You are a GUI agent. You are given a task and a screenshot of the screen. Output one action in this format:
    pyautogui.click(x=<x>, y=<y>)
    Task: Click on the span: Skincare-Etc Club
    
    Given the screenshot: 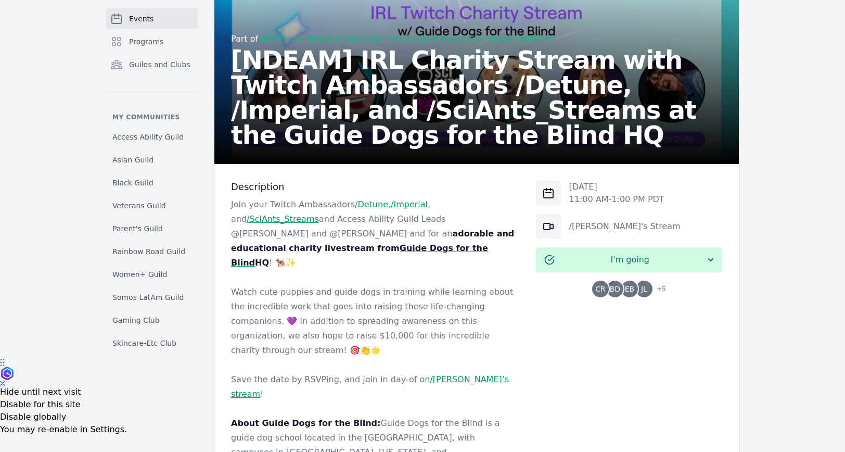 What is the action you would take?
    pyautogui.click(x=144, y=343)
    